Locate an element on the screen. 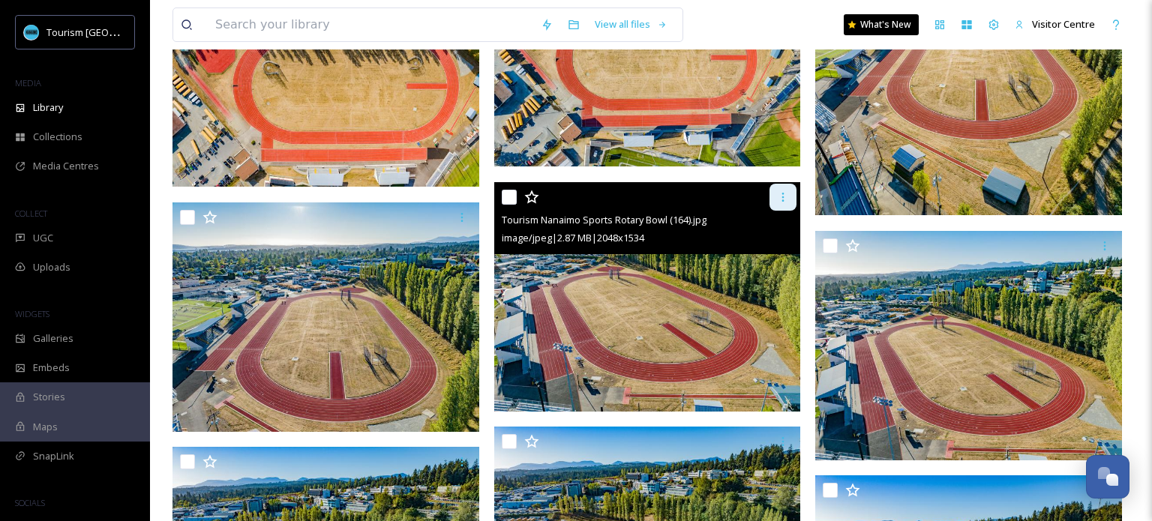  span: MEDIA is located at coordinates (28, 82).